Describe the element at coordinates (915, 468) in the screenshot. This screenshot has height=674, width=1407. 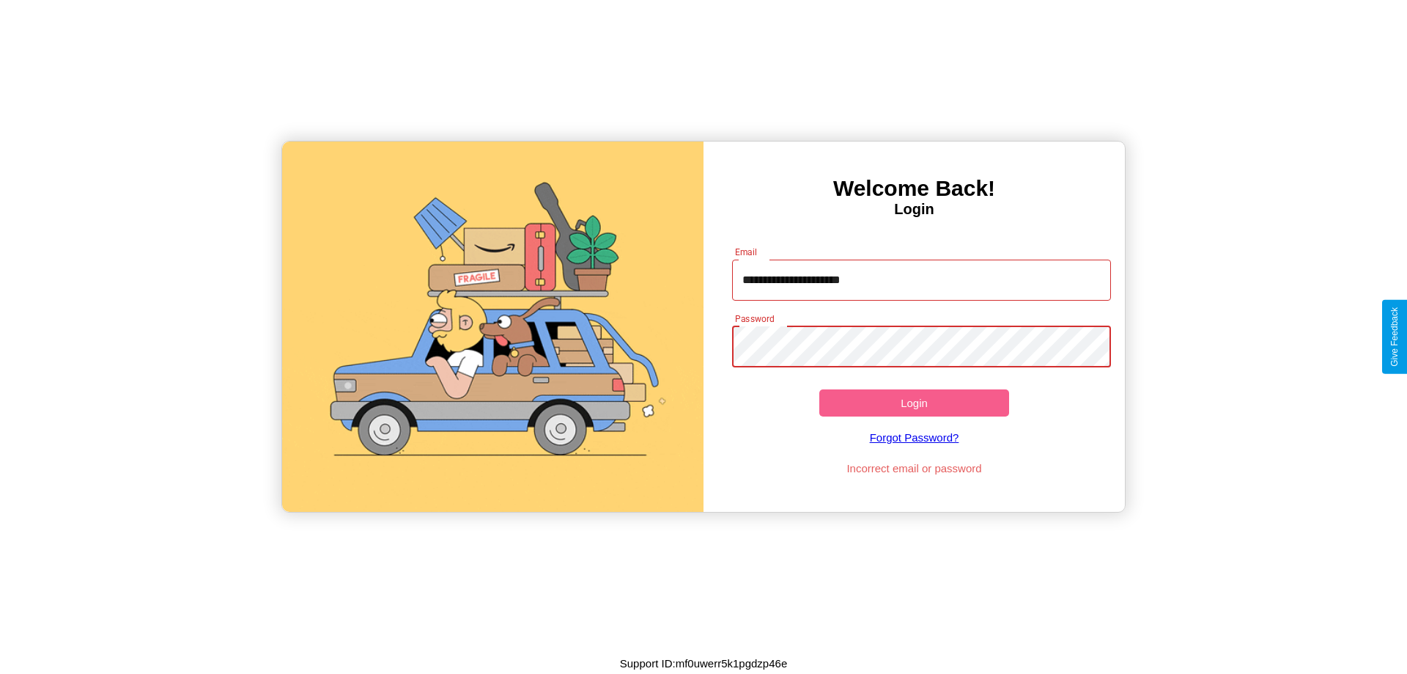
I see `p: Incorrect email or password` at that location.